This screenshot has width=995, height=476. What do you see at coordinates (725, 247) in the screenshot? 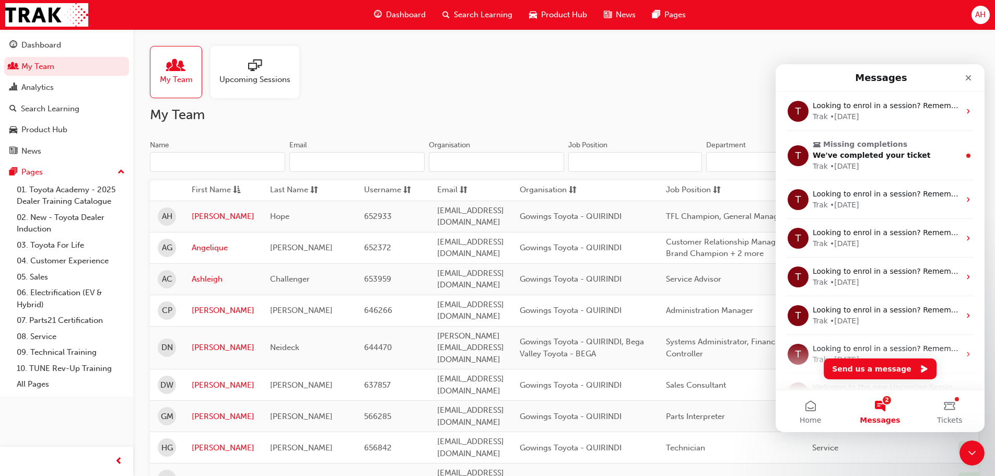
I see `span: Customer Relationship Manager, Brand Champion + 2 more` at bounding box center [725, 247].